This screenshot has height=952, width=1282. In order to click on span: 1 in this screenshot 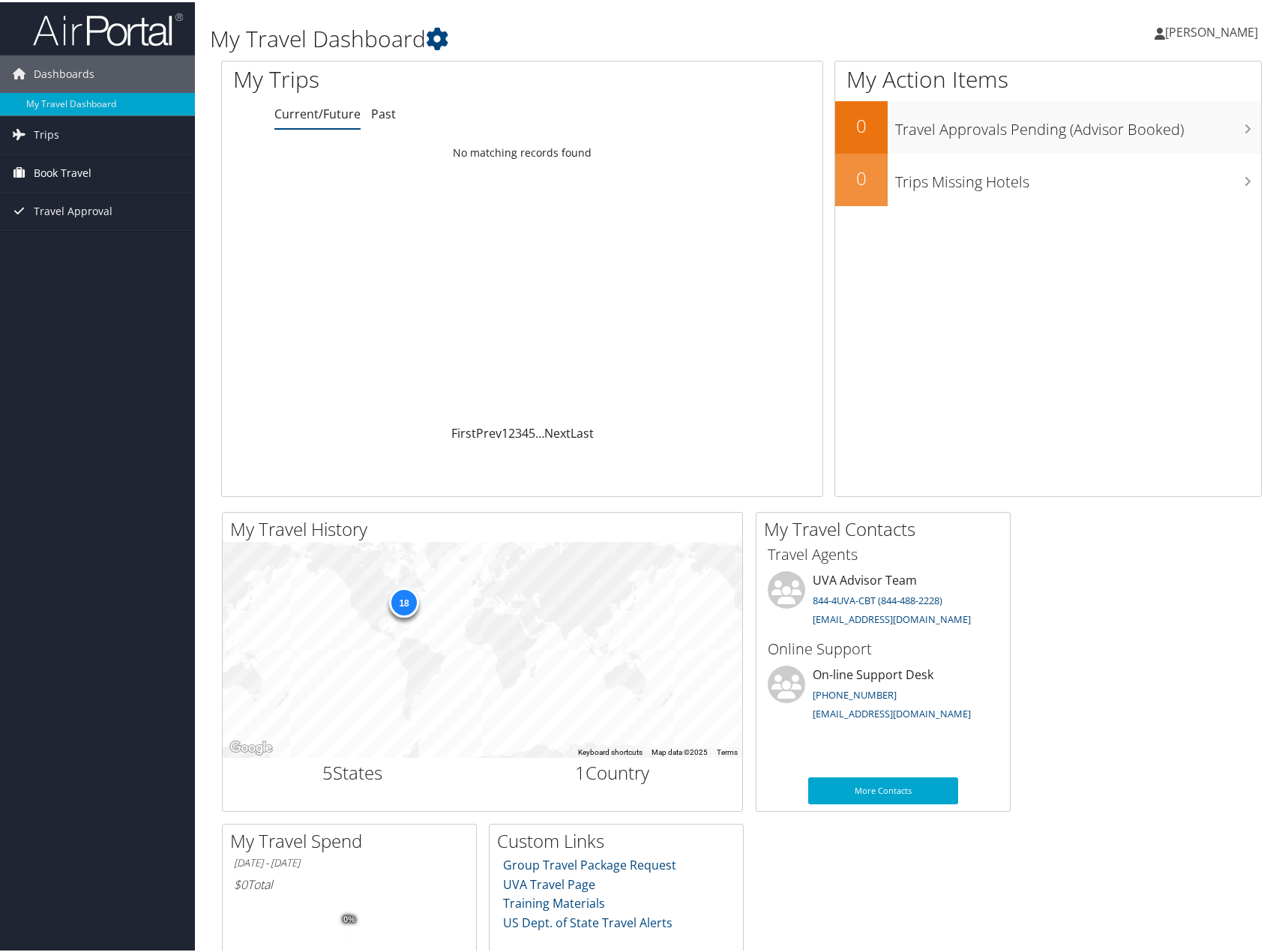, I will do `click(580, 769)`.